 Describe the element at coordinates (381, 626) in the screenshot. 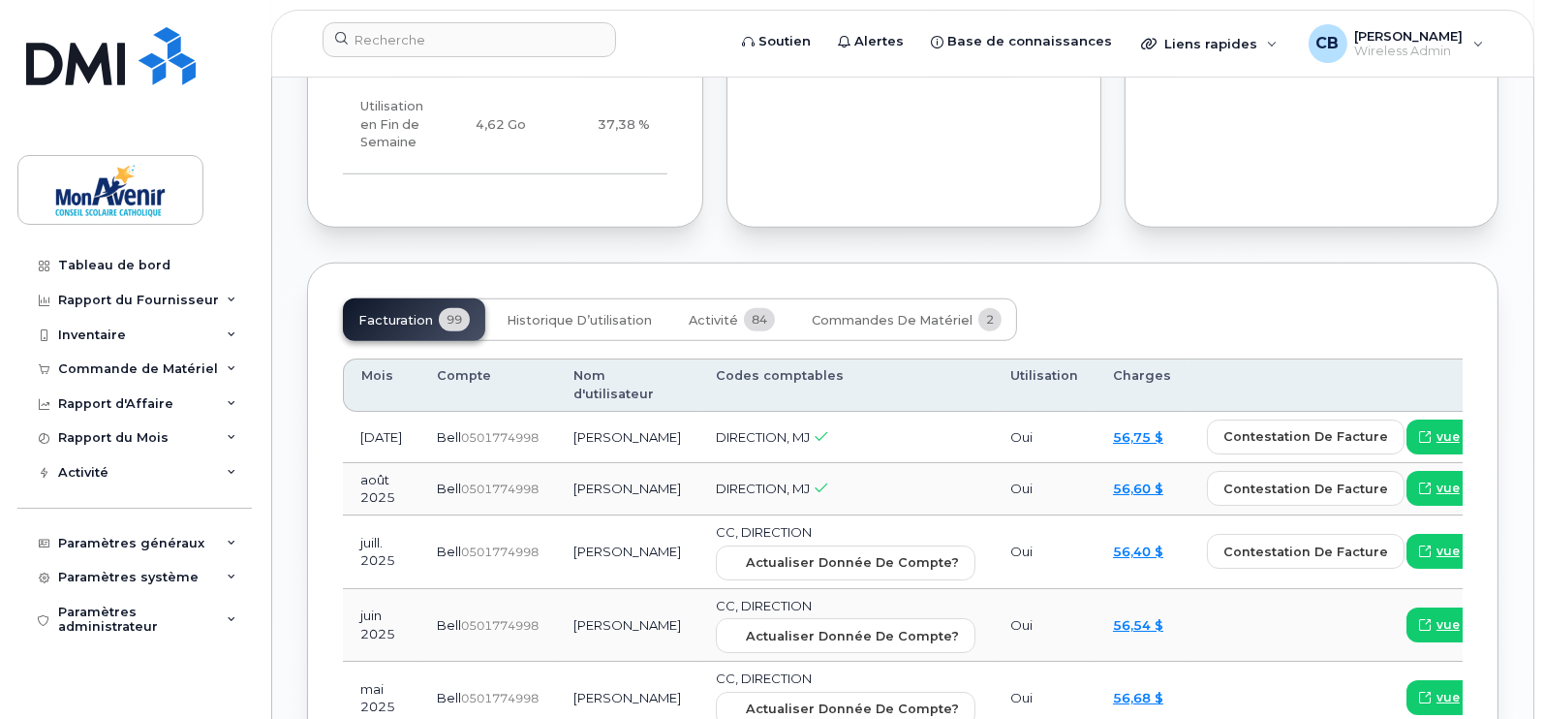

I see `td: juin 2025` at that location.